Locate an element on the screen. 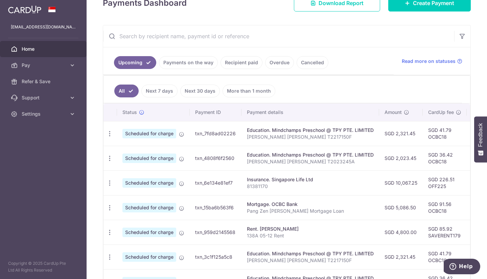  span: Feedback is located at coordinates (481, 135).